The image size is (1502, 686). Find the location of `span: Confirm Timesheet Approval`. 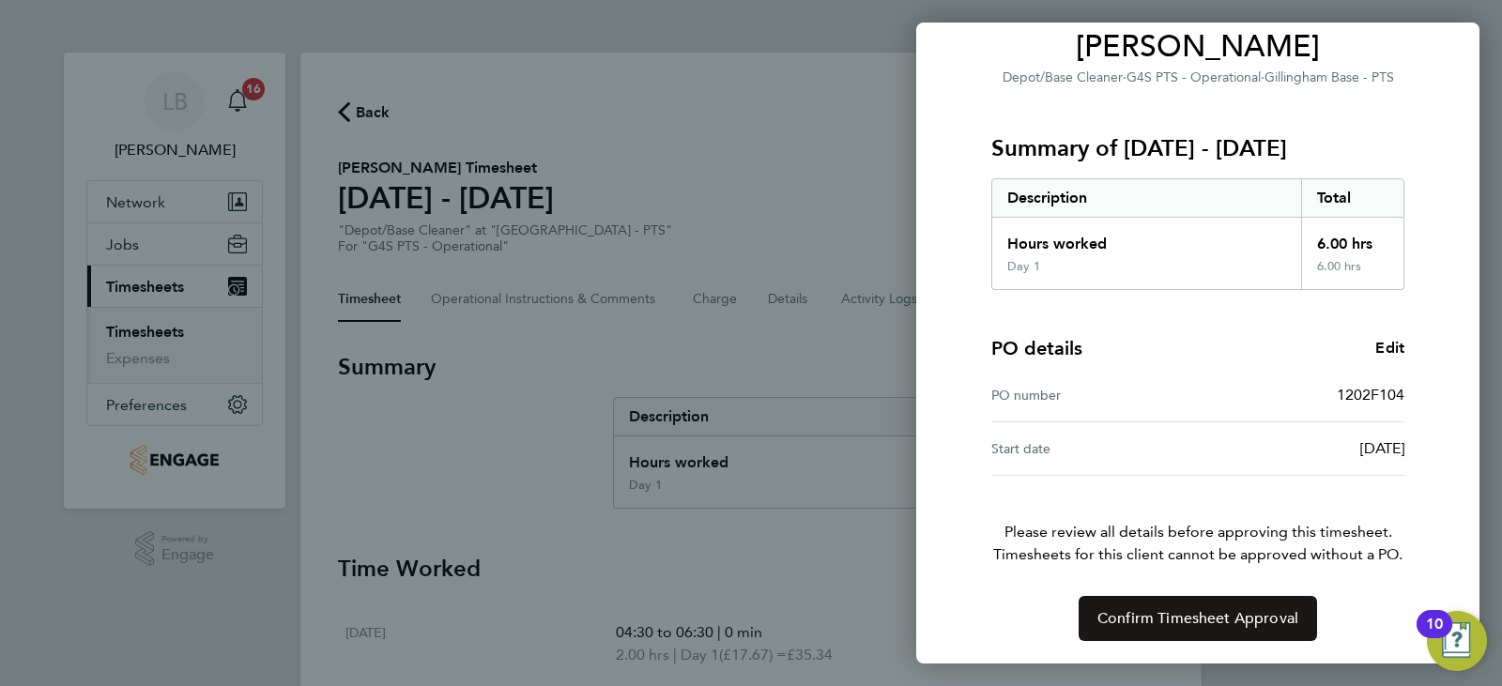

span: Confirm Timesheet Approval is located at coordinates (1198, 619).